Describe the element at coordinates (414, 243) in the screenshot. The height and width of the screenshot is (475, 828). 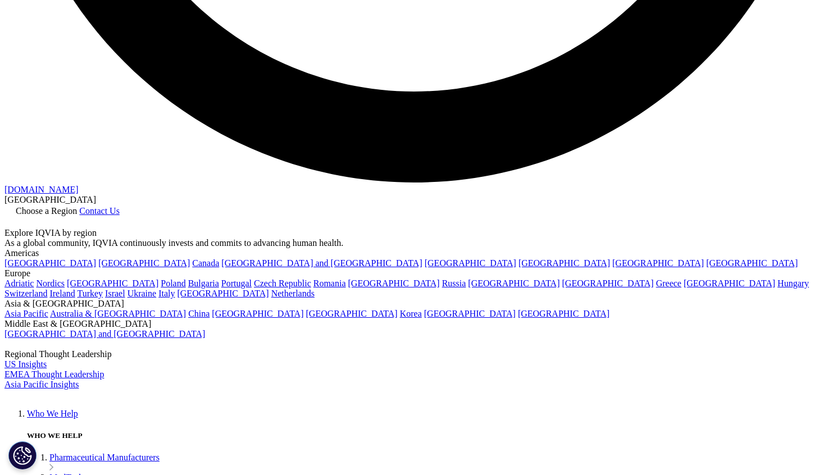
I see `div: As a global community, IQVIA continuously invests and commits to advancing human health.` at that location.